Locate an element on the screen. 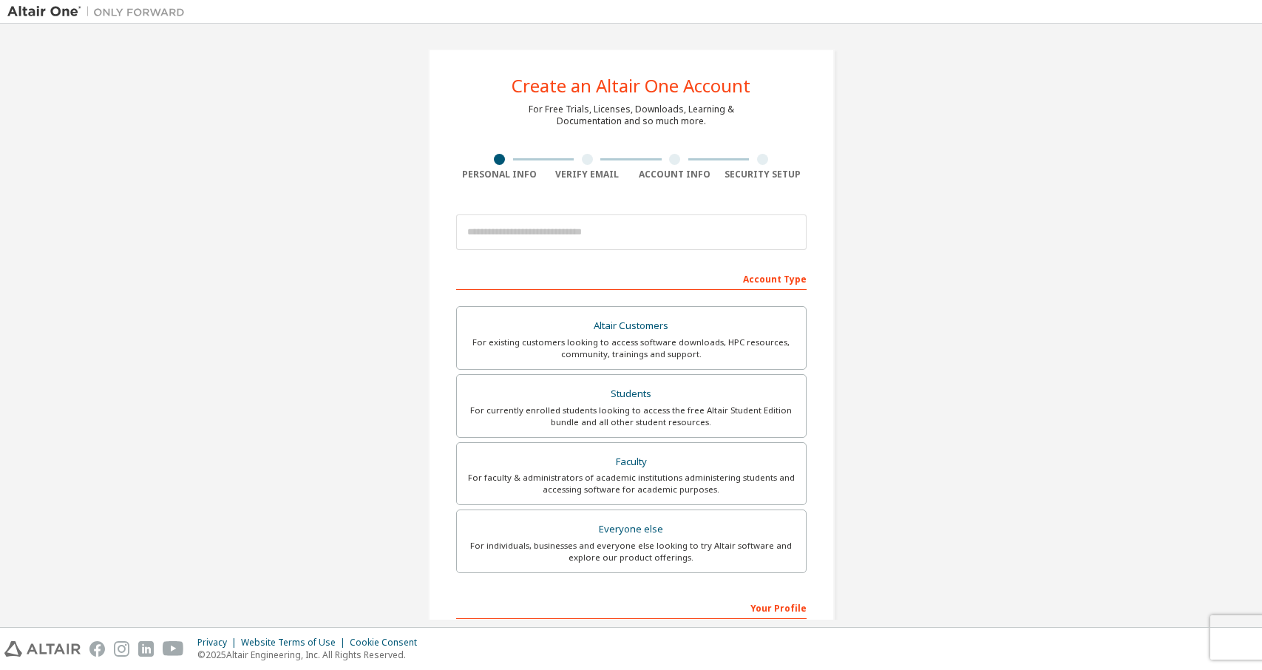  div: For faculty & administrators of academic institutions administering students and accessing softwa... is located at coordinates (631, 483).